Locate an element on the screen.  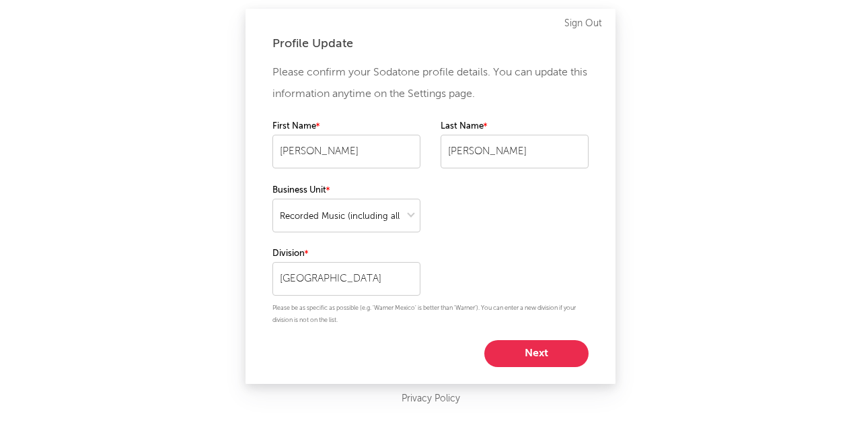
a: Privacy Policy is located at coordinates (431, 398).